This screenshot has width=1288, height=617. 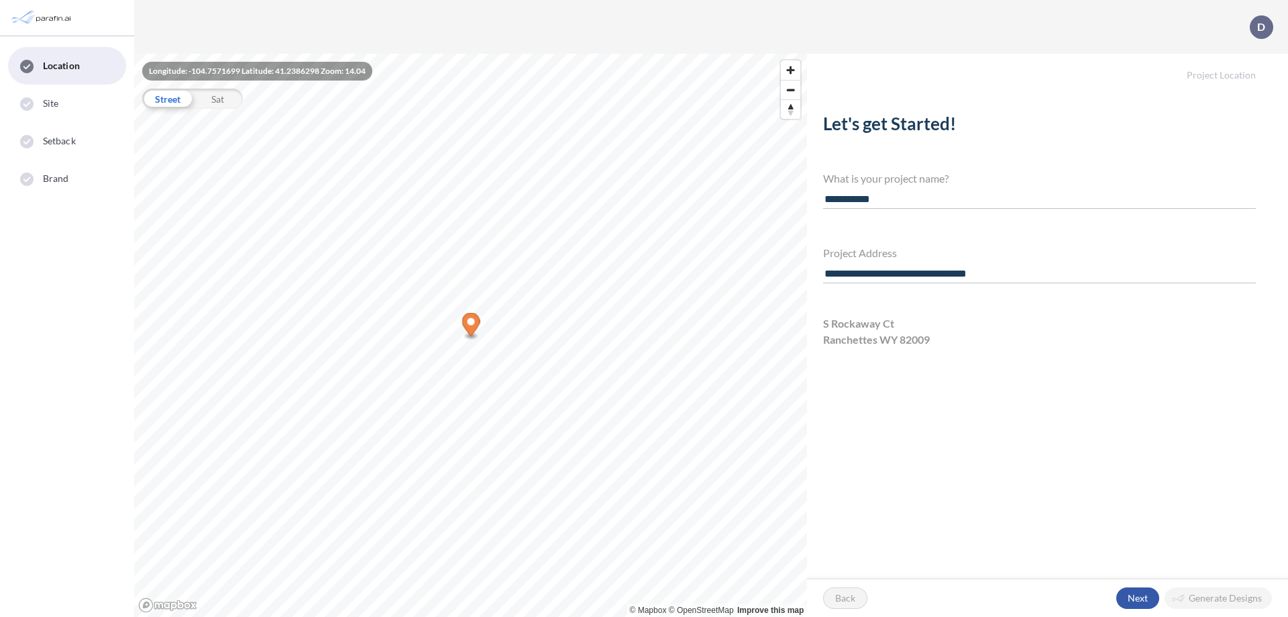 I want to click on span: Setback, so click(x=59, y=141).